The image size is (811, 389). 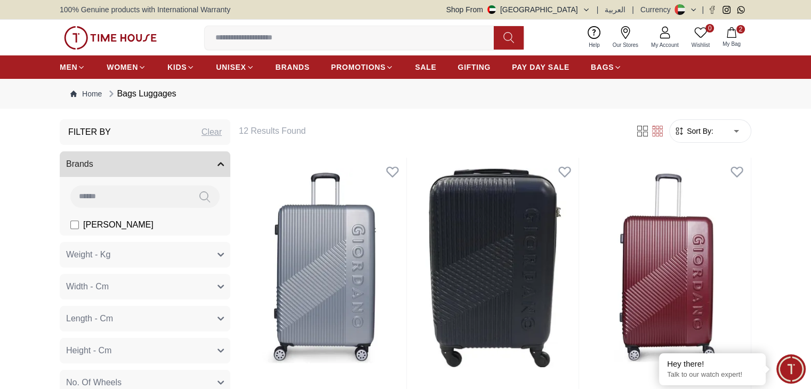 What do you see at coordinates (145, 319) in the screenshot?
I see `button: Length - Cm` at bounding box center [145, 319].